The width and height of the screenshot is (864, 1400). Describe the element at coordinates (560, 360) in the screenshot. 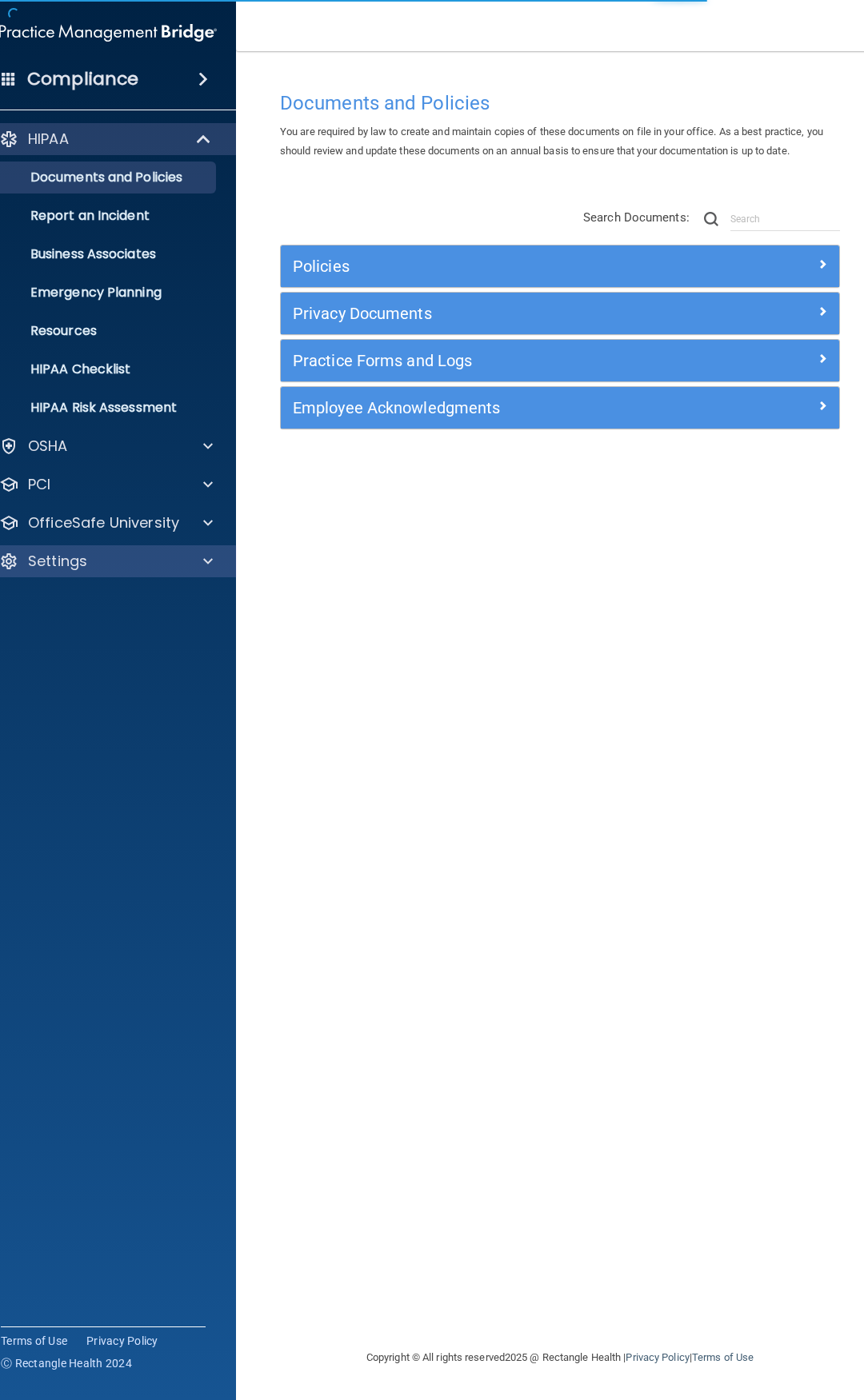

I see `a: Practice Forms and Logs` at that location.